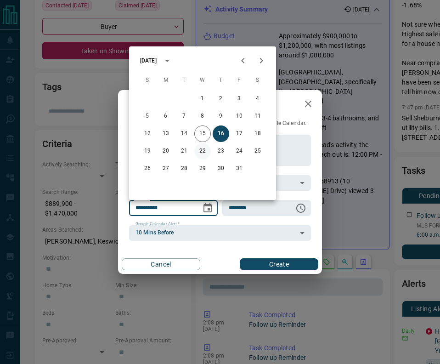 The width and height of the screenshot is (440, 364). I want to click on button: 2, so click(221, 99).